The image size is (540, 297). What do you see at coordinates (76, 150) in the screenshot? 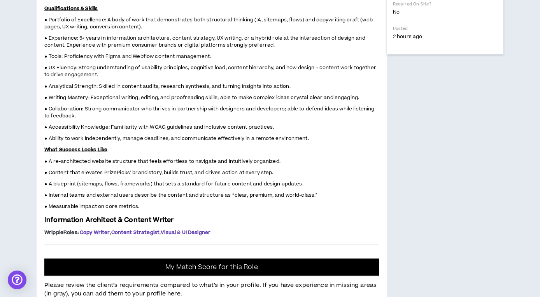
I see `strong: What Success Looks Like` at bounding box center [76, 150].